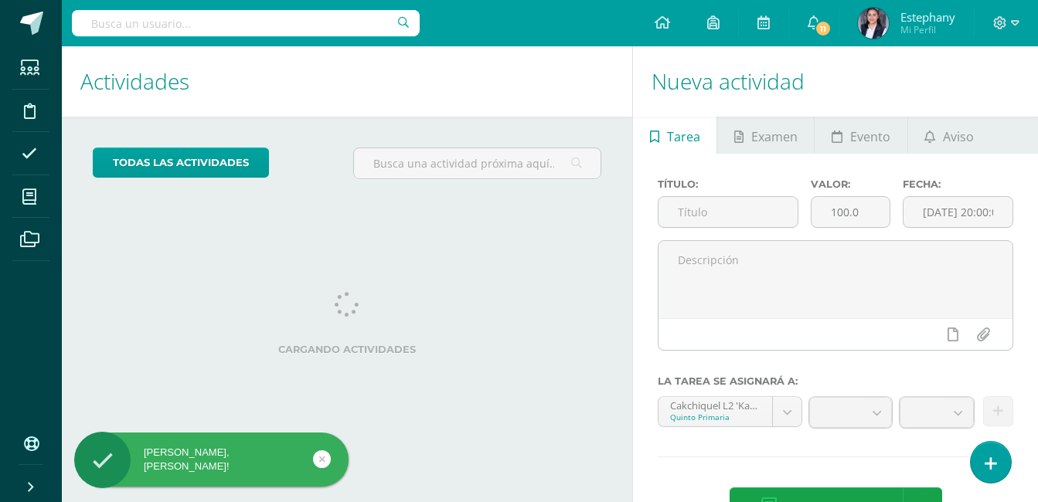  What do you see at coordinates (765, 135) in the screenshot?
I see `a: Examen` at bounding box center [765, 135].